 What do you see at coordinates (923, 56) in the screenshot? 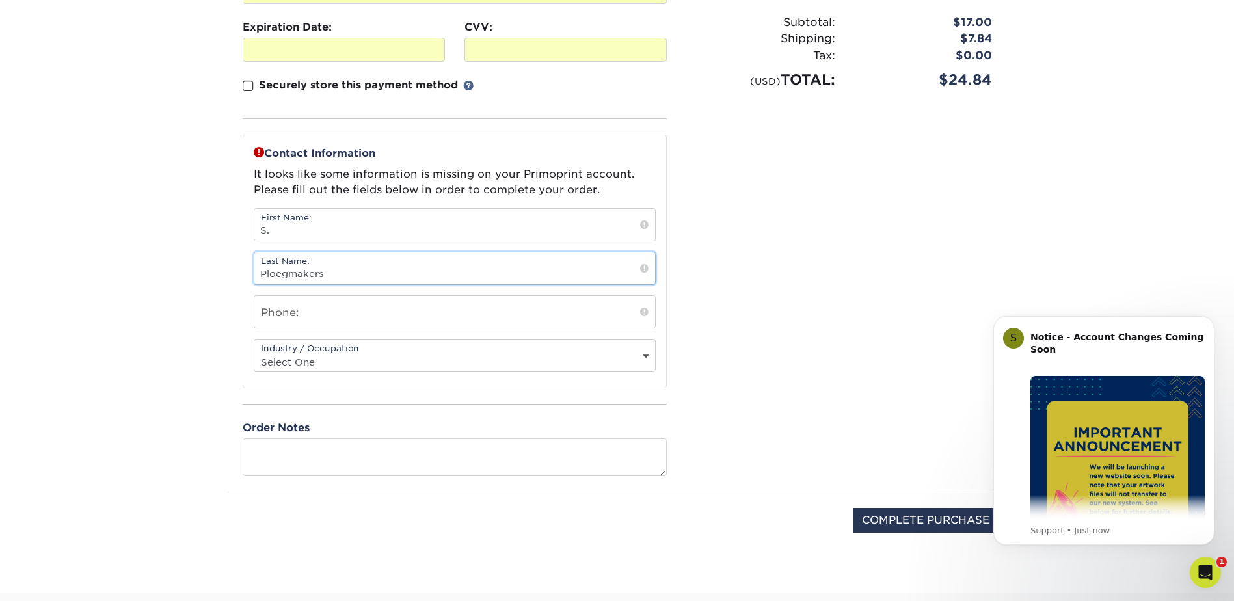
I see `div: $0.00` at bounding box center [923, 56].